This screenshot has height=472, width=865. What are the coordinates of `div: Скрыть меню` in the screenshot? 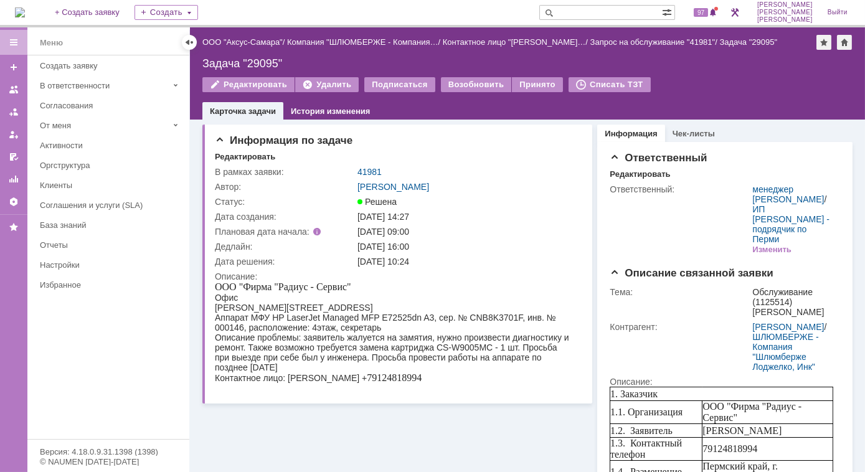 It's located at (189, 42).